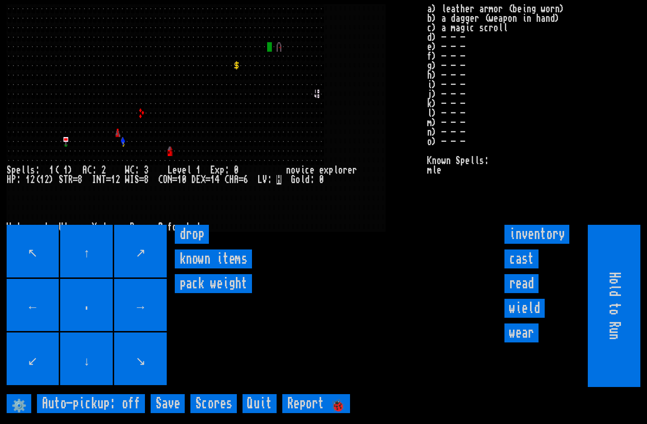 This screenshot has height=424, width=647. Describe the element at coordinates (199, 180) in the screenshot. I see `div: E` at that location.